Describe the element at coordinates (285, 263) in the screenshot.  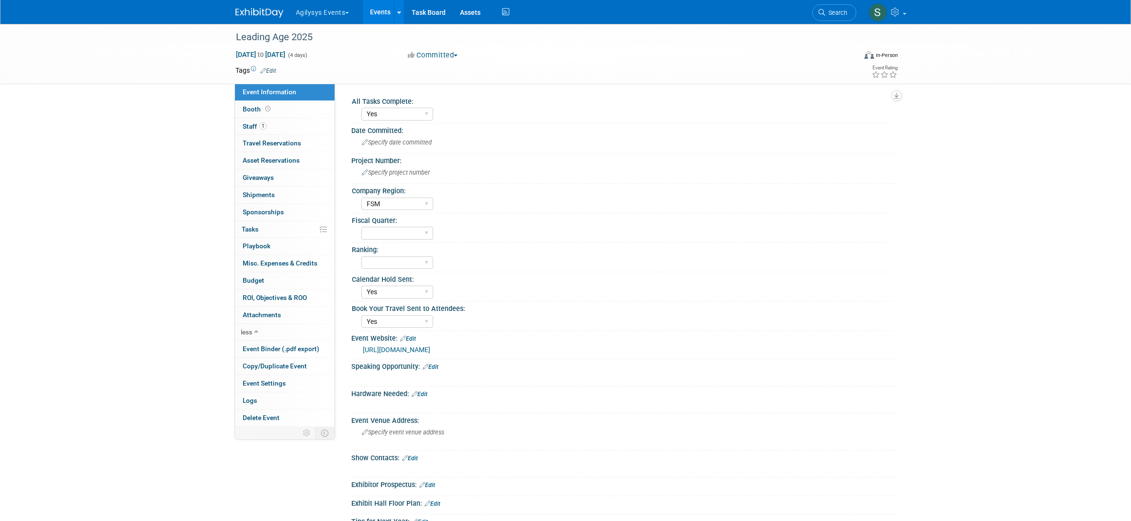
I see `a: Misc. Expenses & Credits` at that location.